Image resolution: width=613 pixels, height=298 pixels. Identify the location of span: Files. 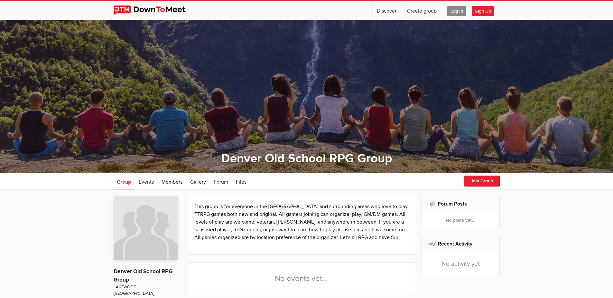
(241, 182).